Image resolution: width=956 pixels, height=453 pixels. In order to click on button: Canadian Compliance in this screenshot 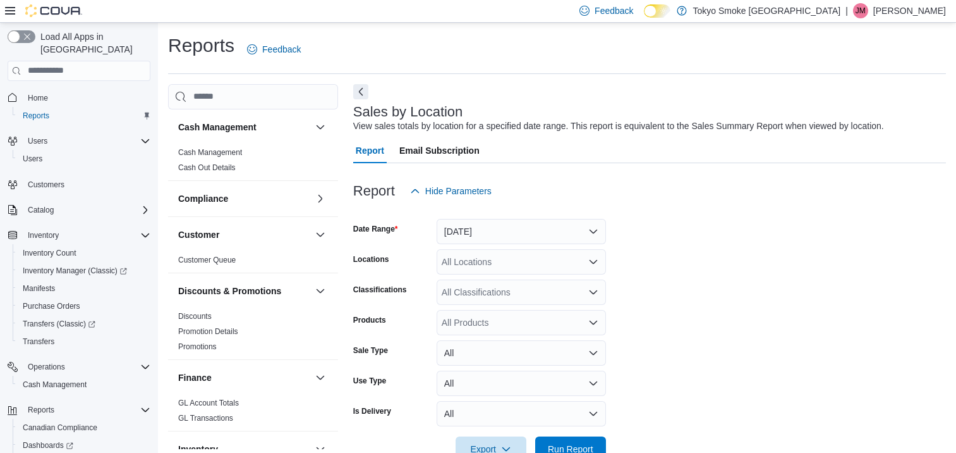, I will do `click(84, 427)`.